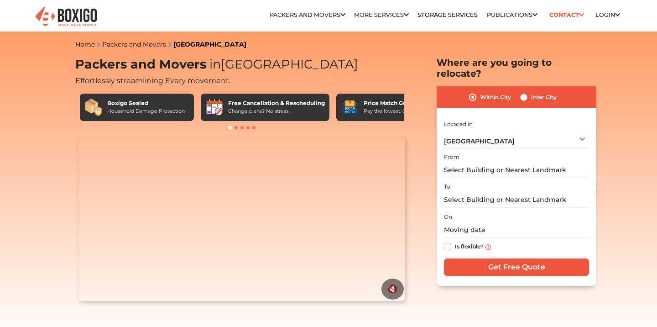 Image resolution: width=657 pixels, height=327 pixels. Describe the element at coordinates (469, 246) in the screenshot. I see `label: Is flexible?` at that location.